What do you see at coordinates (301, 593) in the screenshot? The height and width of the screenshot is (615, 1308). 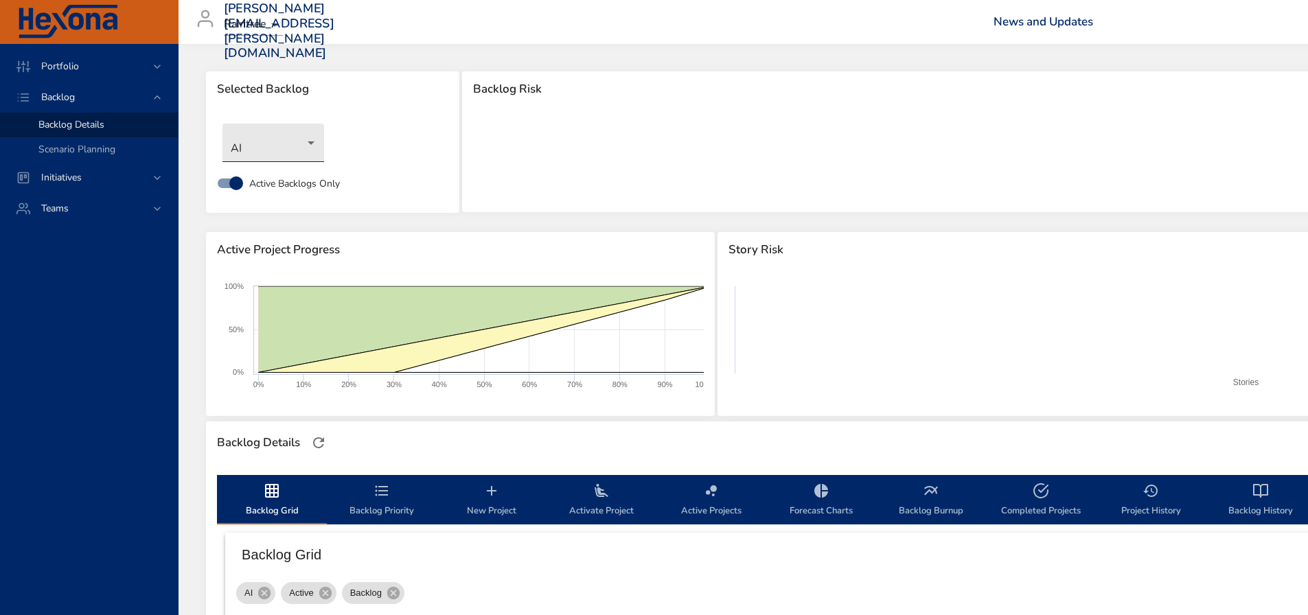 I see `span: Active` at bounding box center [301, 593].